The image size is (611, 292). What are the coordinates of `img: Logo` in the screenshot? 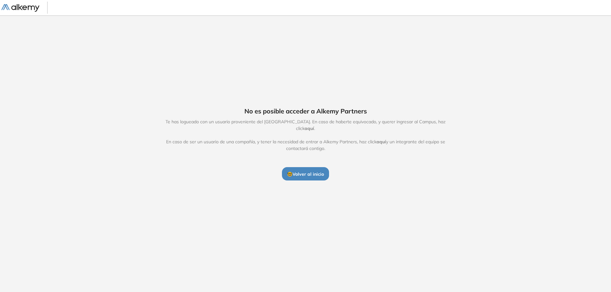 It's located at (20, 8).